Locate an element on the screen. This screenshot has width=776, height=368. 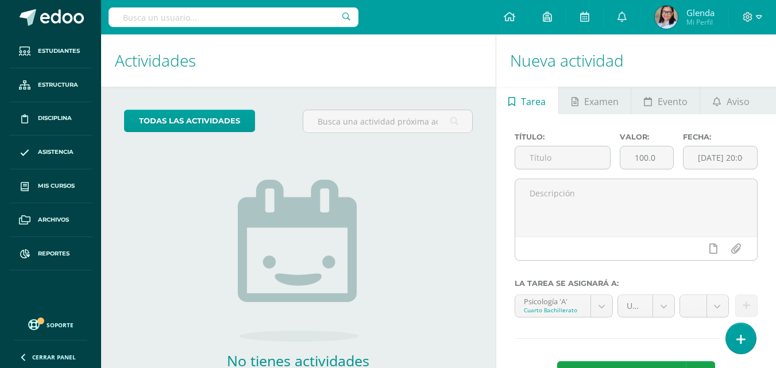
a: todas las Actividades is located at coordinates (190, 121).